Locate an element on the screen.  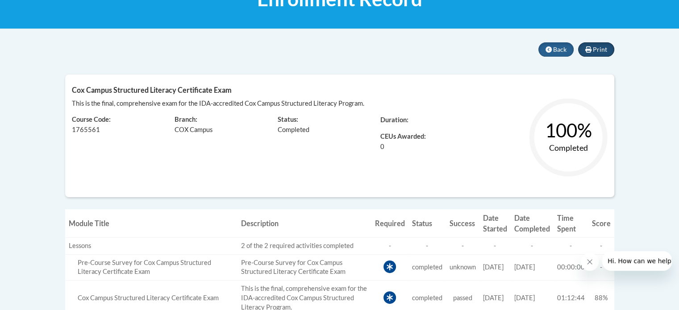
span: Back is located at coordinates (560, 49).